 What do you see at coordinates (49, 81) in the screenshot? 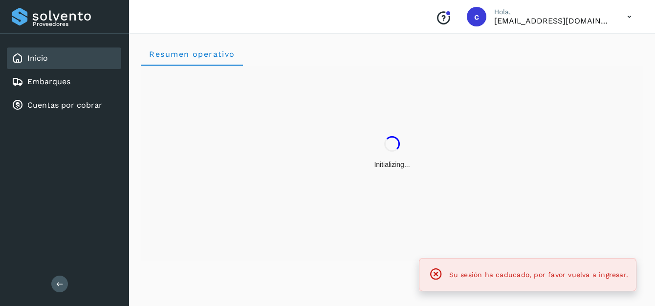
I see `a: Embarques` at bounding box center [49, 81].